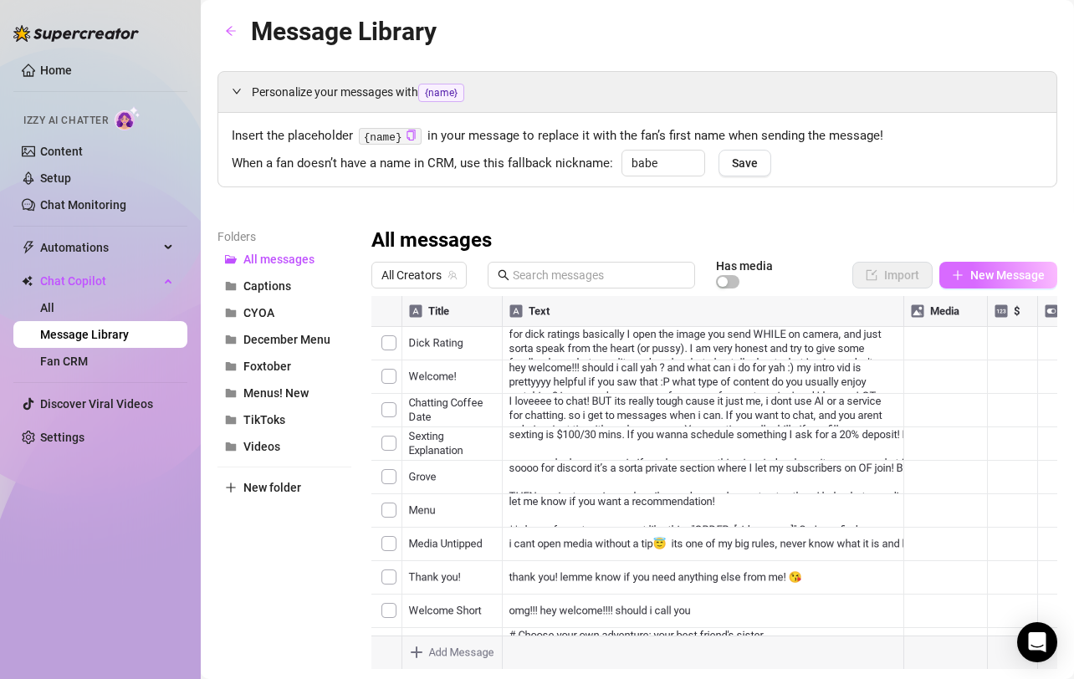 This screenshot has height=679, width=1074. Describe the element at coordinates (83, 205) in the screenshot. I see `a: Chat Monitoring` at that location.